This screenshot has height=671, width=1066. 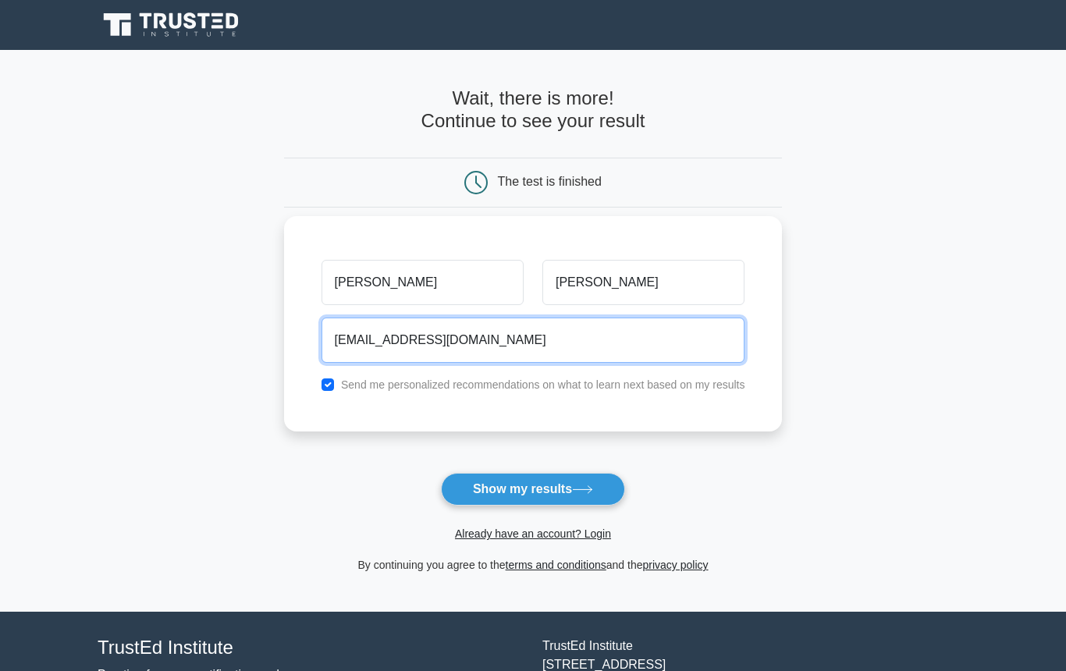 I want to click on a: privacy policy, so click(x=676, y=565).